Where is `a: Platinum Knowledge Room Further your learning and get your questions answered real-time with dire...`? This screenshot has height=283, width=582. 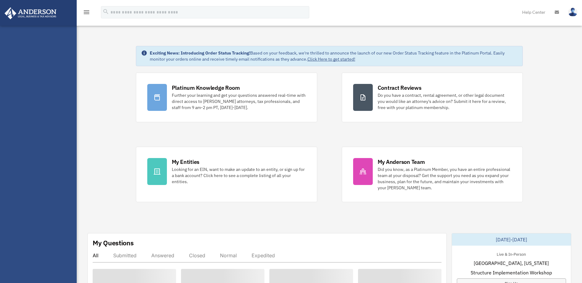 a: Platinum Knowledge Room Further your learning and get your questions answered real-time with dire... is located at coordinates (226, 98).